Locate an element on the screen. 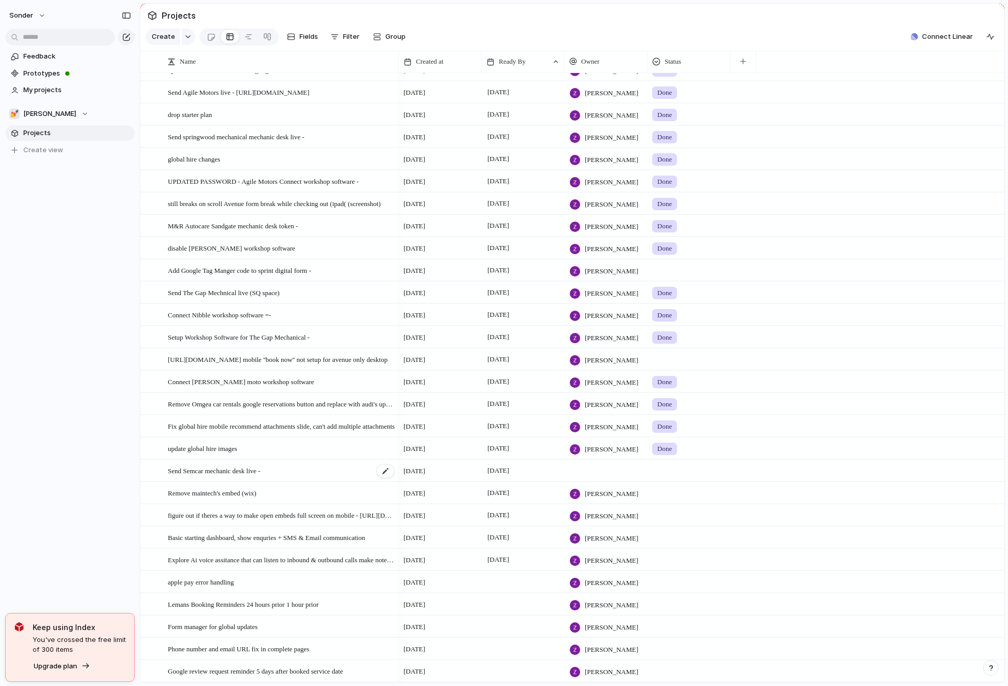 This screenshot has width=1008, height=686. button: Fields is located at coordinates (302, 37).